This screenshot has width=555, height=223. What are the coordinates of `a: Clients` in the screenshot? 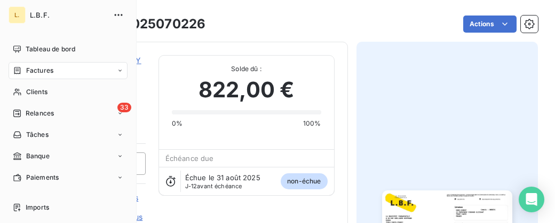 It's located at (68, 92).